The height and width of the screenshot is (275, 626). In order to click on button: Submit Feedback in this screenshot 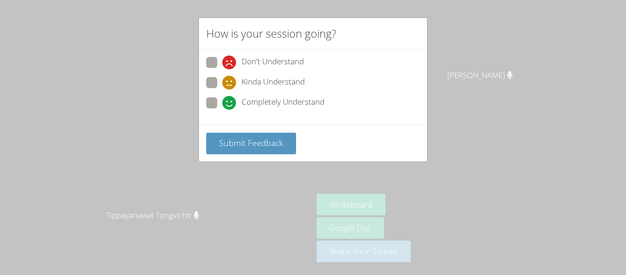, I will do `click(251, 143)`.